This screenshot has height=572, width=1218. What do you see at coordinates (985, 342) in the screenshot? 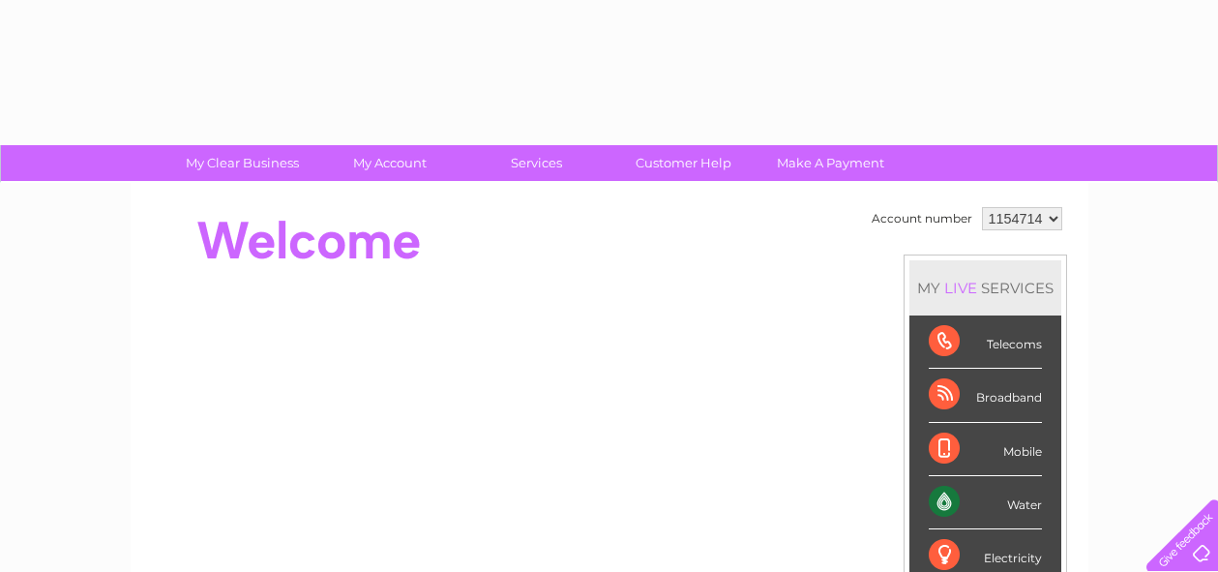
I see `div: Telecoms` at bounding box center [985, 342].